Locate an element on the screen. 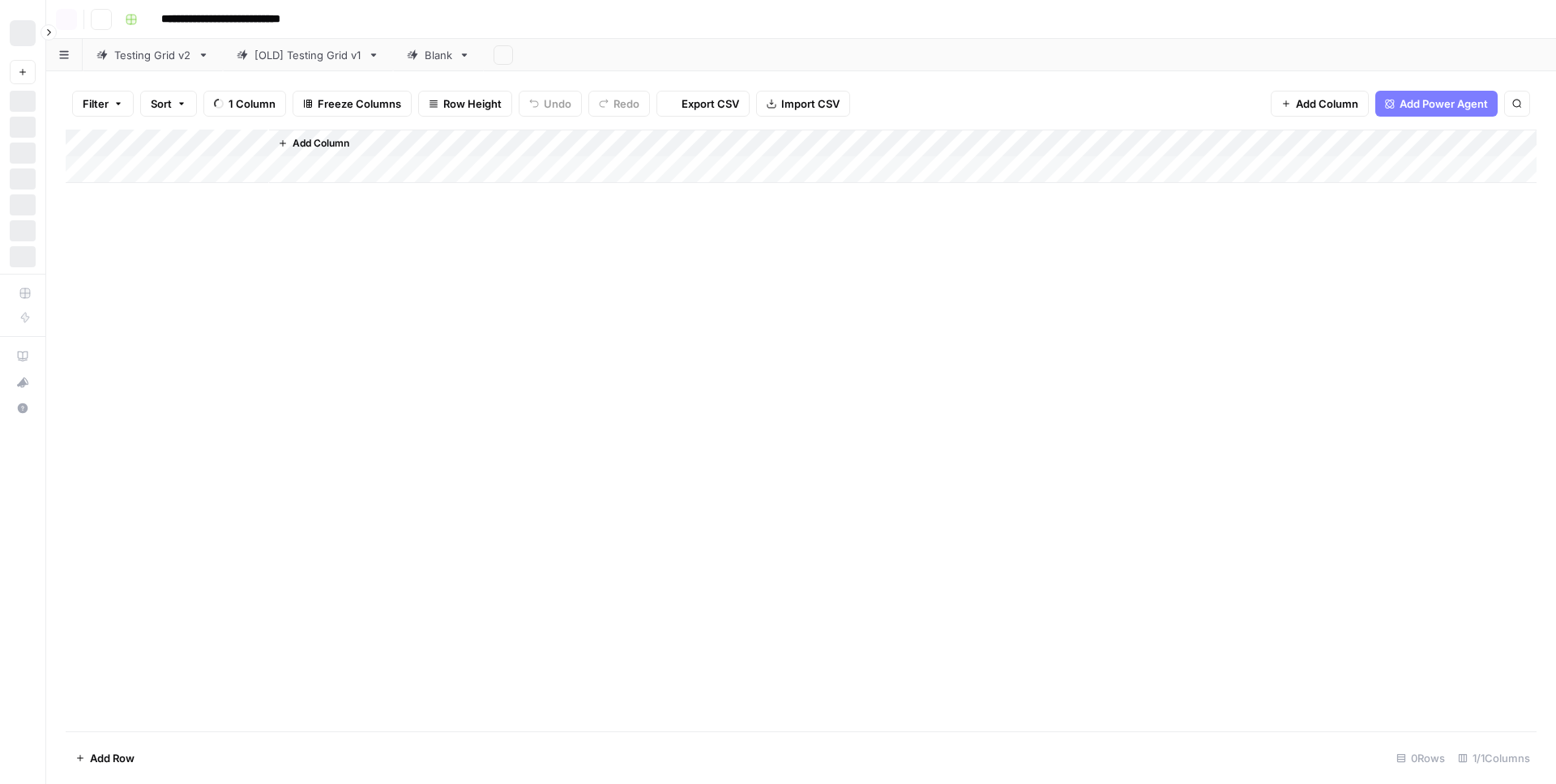  div: 0 Rows is located at coordinates (1421, 758).